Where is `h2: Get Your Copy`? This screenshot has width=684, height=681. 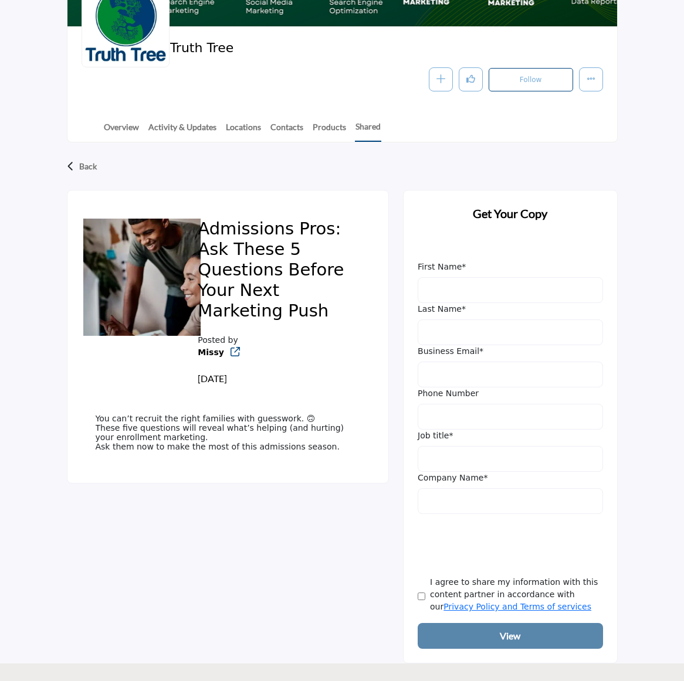
h2: Get Your Copy is located at coordinates (509, 213).